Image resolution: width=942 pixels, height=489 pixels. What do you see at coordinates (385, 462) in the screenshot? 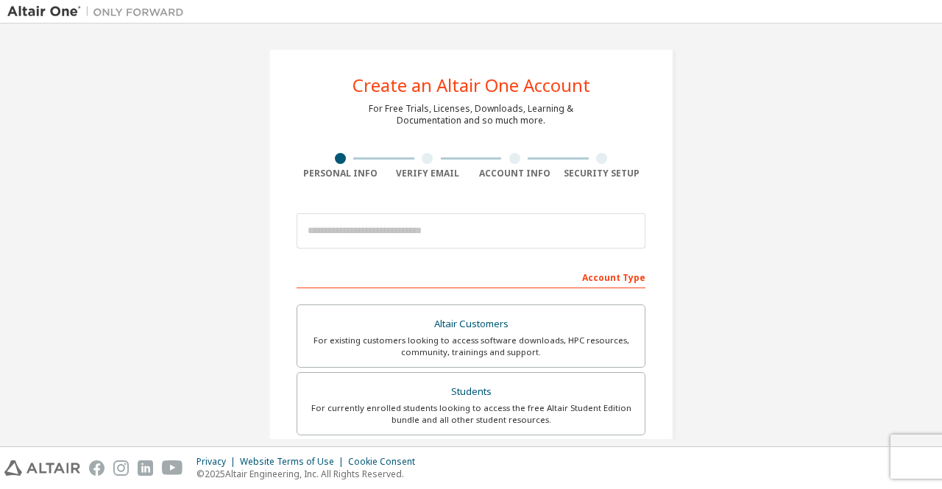
I see `div: Cookie Consent` at bounding box center [385, 462].